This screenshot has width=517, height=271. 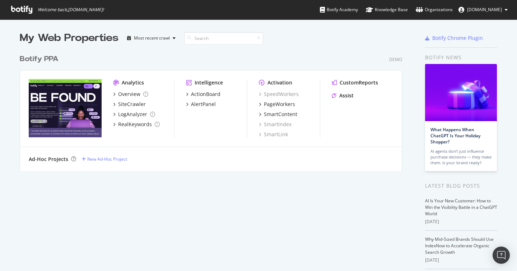 What do you see at coordinates (279, 104) in the screenshot?
I see `div: PageWorkers` at bounding box center [279, 104].